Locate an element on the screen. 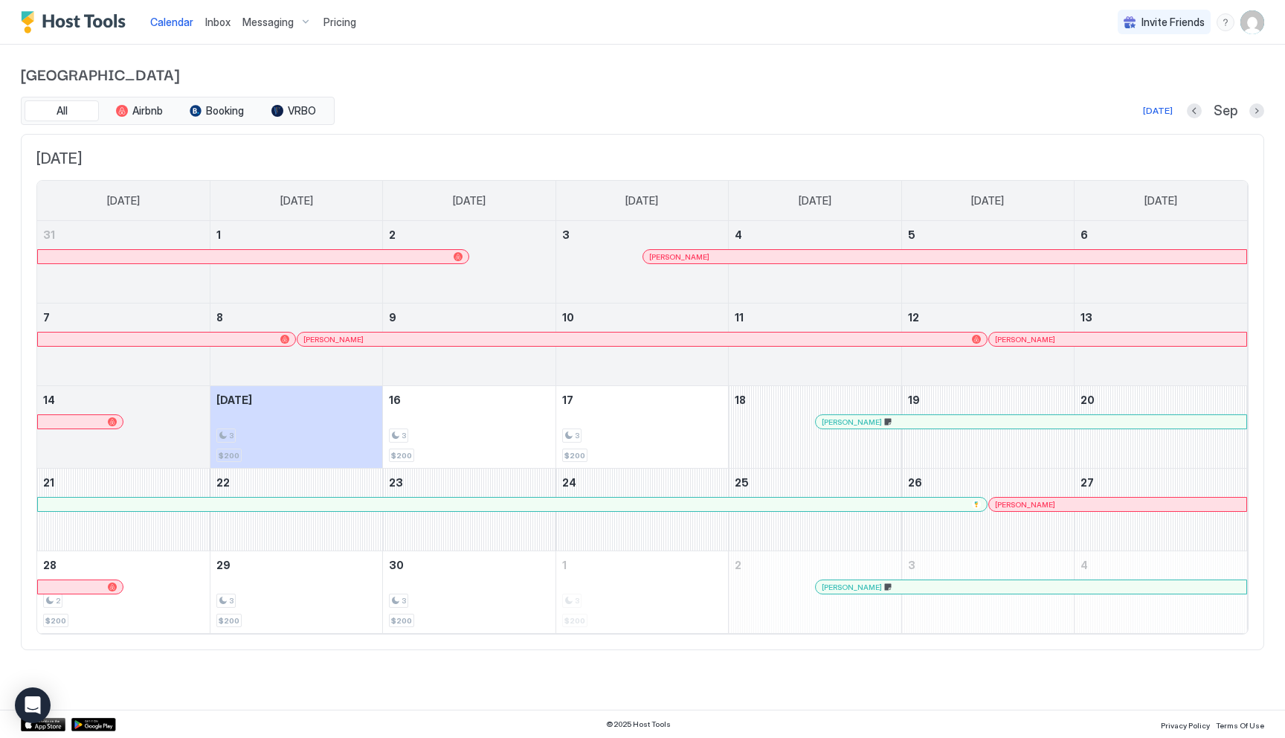 Image resolution: width=1285 pixels, height=738 pixels. span: 10 is located at coordinates (568, 317).